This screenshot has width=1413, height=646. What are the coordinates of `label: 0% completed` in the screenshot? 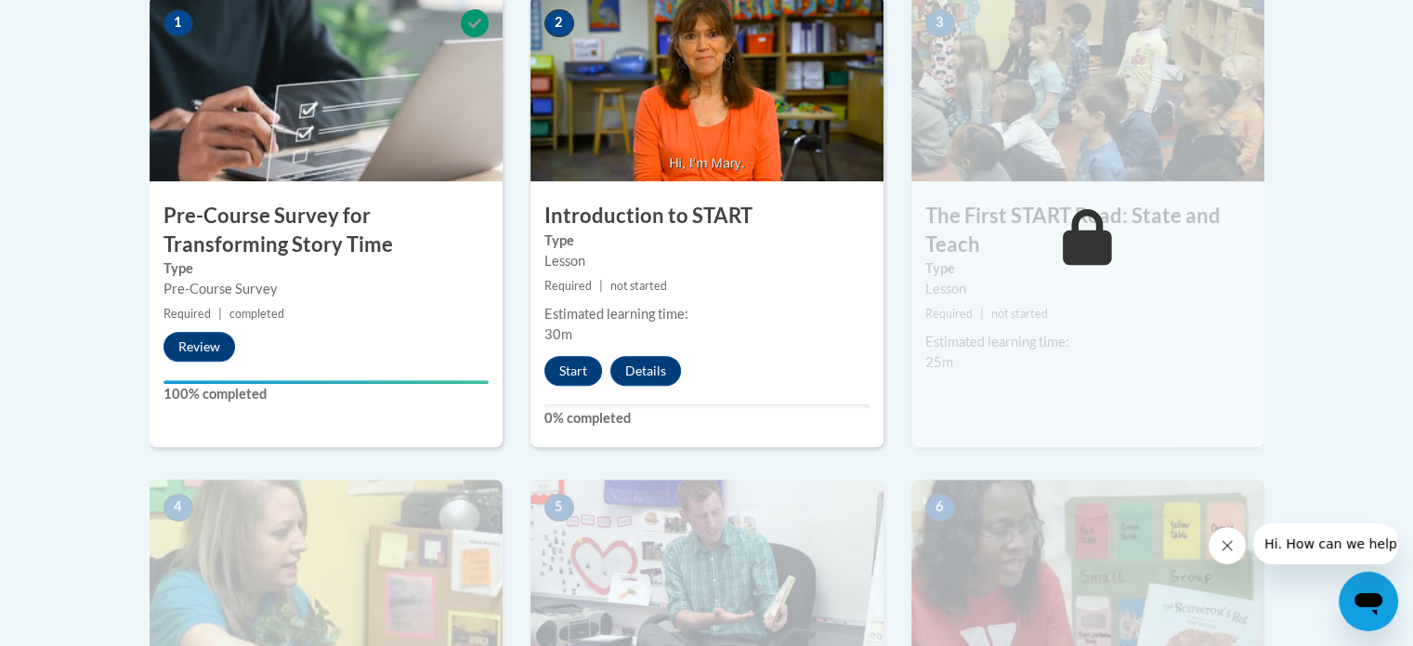 It's located at (707, 418).